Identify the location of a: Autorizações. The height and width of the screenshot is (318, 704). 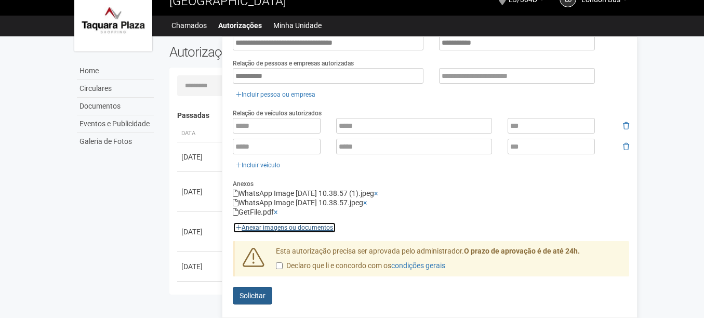
(240, 25).